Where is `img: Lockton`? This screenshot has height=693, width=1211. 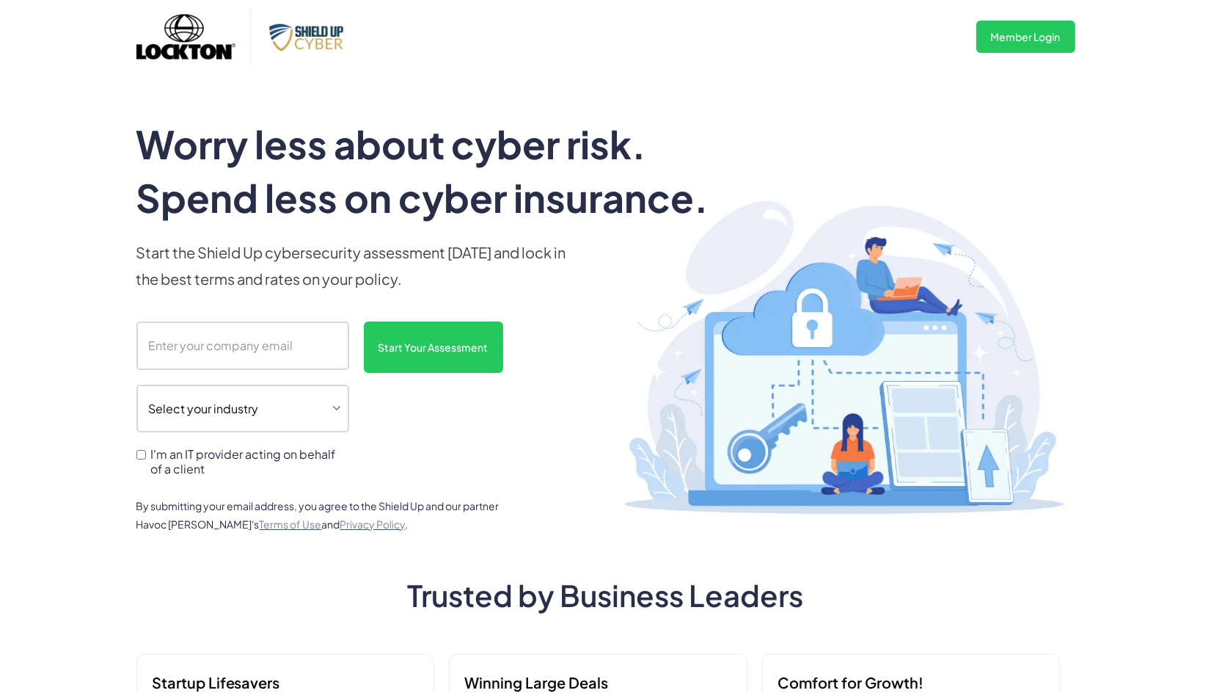
img: Lockton is located at coordinates (186, 37).